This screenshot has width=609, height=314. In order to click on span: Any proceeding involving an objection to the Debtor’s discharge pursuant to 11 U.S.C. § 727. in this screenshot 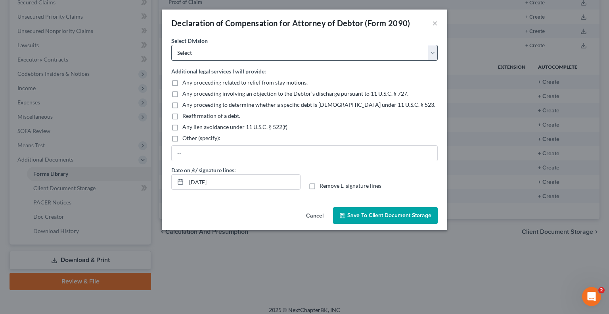, I will do `click(296, 93)`.